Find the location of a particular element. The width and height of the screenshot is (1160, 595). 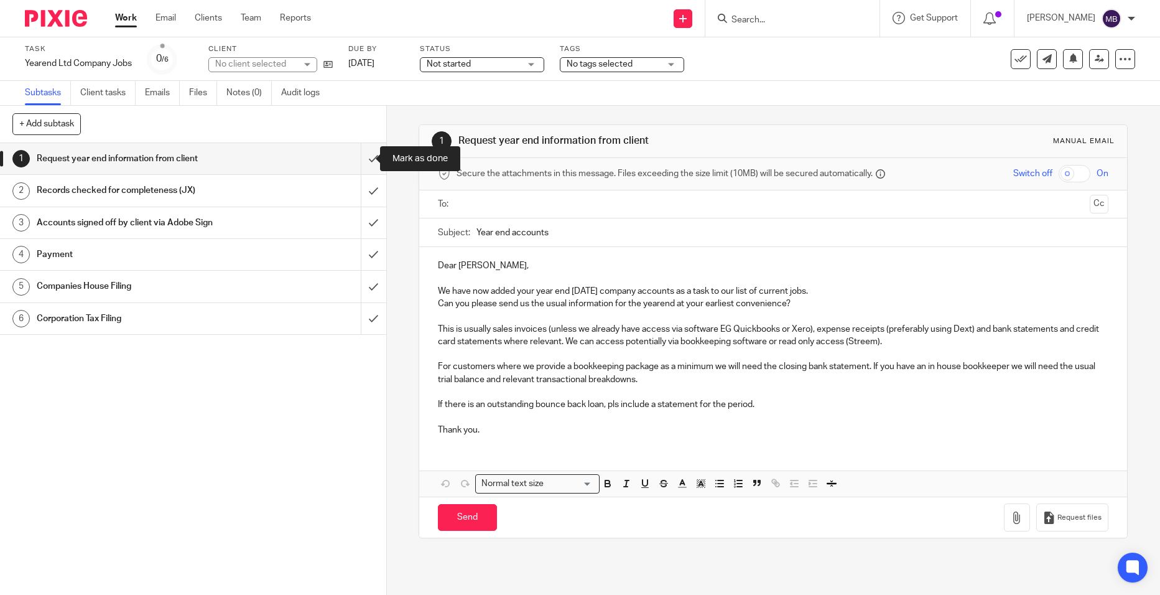

p: Can you please send us the usual information for the yearend at your earliest convenience? is located at coordinates (773, 304).